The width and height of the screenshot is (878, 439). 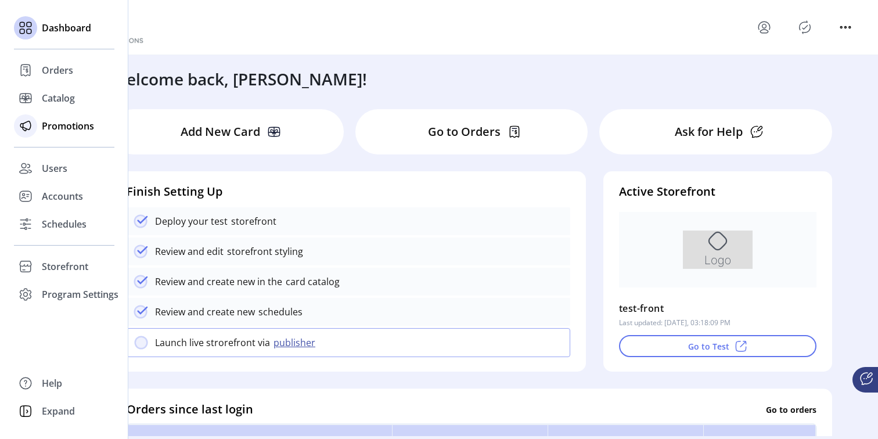 What do you see at coordinates (349, 192) in the screenshot?
I see `h4: Finish Setting Up` at bounding box center [349, 192].